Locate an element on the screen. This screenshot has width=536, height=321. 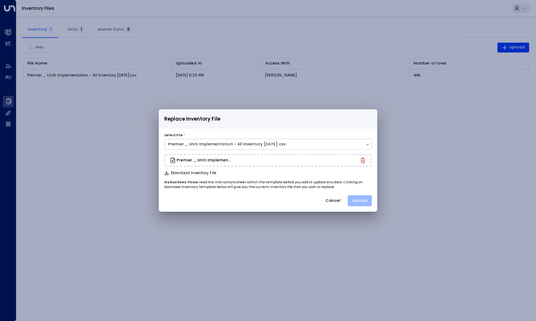
b: Instructions: is located at coordinates (176, 182).